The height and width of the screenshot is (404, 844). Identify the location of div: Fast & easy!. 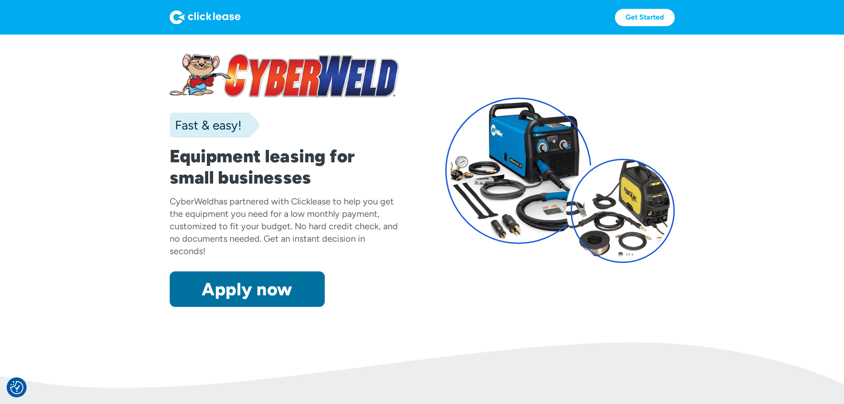
(206, 125).